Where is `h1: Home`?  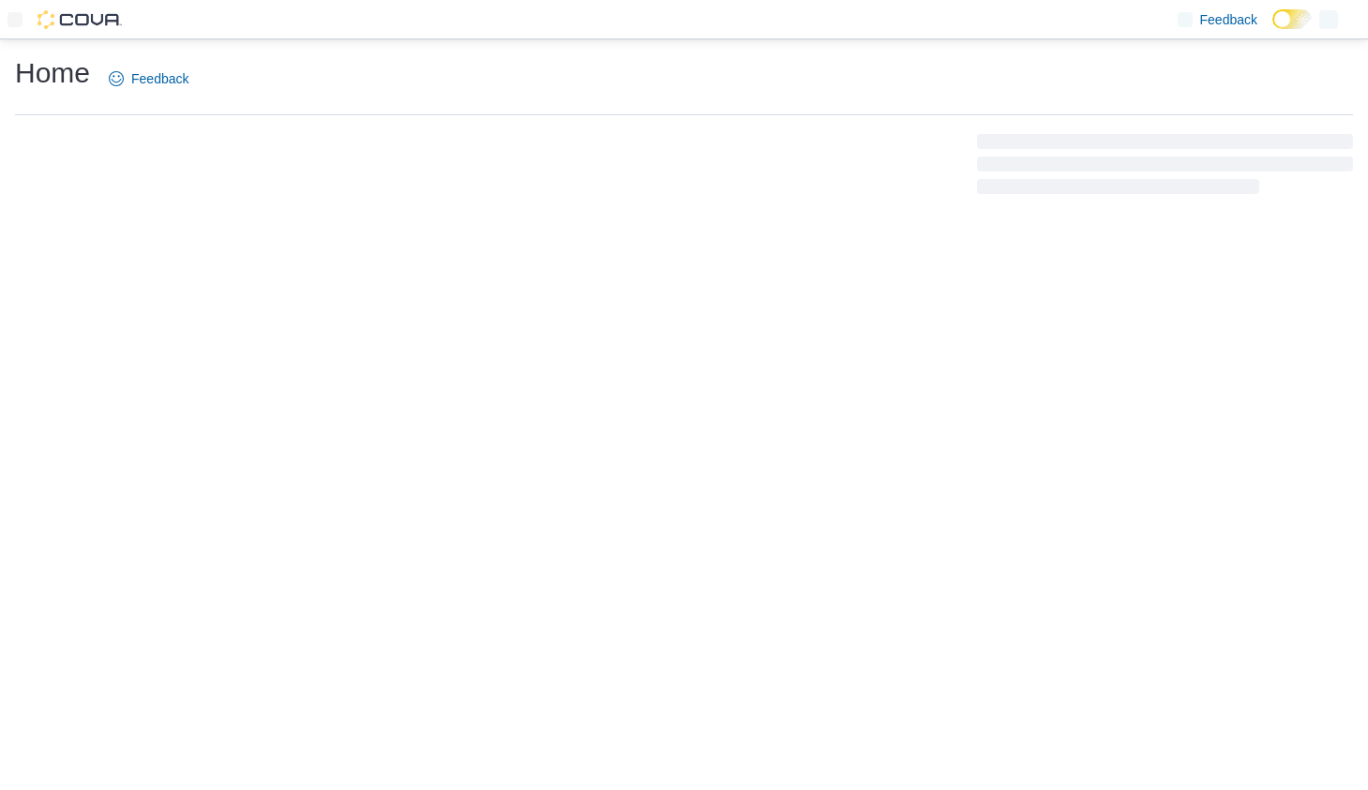 h1: Home is located at coordinates (52, 73).